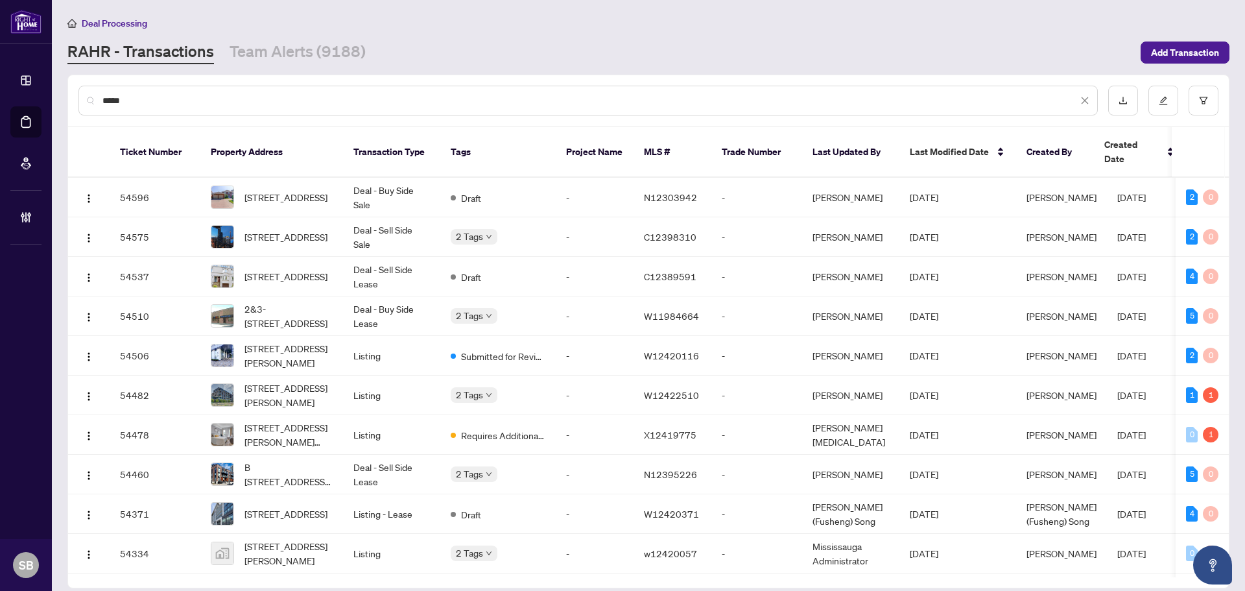 Image resolution: width=1245 pixels, height=591 pixels. What do you see at coordinates (114, 23) in the screenshot?
I see `span: Deal Processing` at bounding box center [114, 23].